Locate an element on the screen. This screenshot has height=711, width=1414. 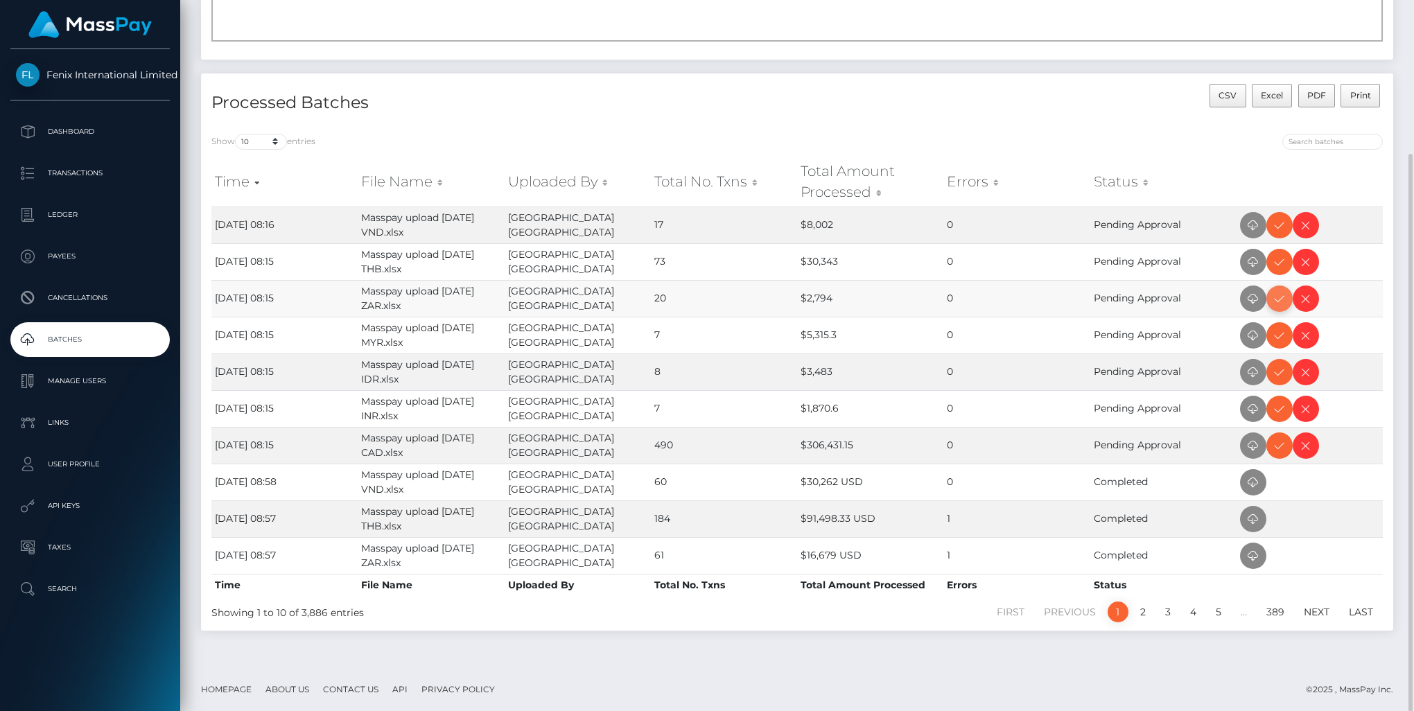
td: 17 is located at coordinates (723, 225).